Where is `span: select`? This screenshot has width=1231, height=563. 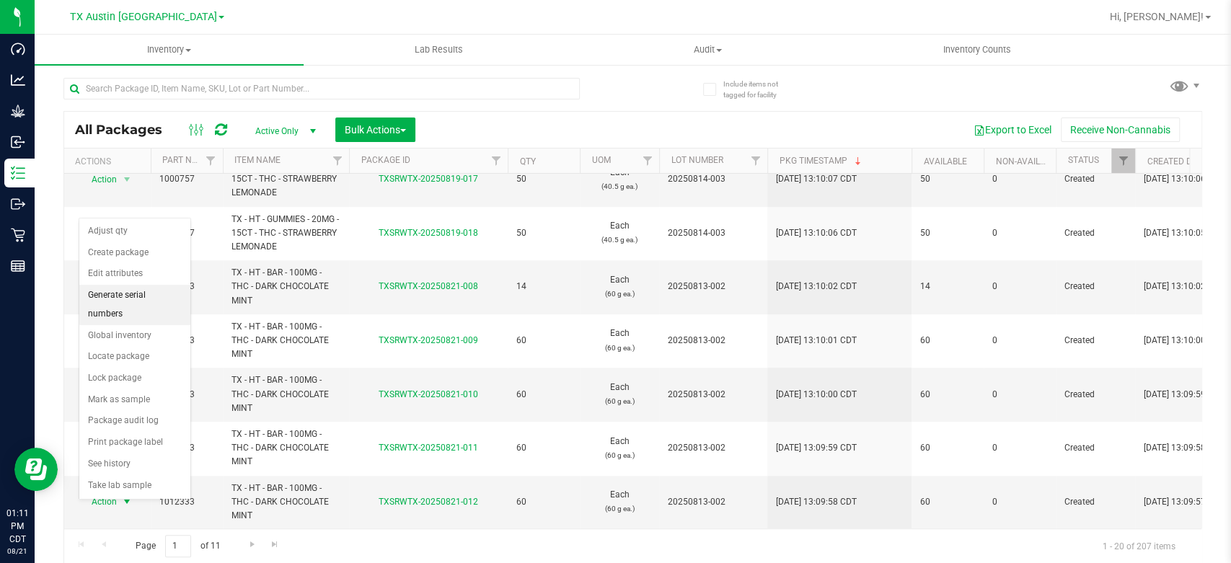
span: select is located at coordinates (127, 180).